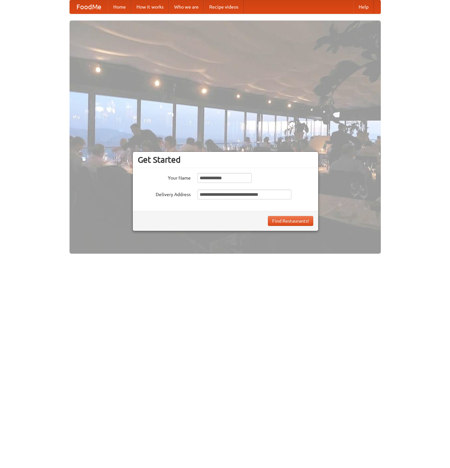 Image resolution: width=450 pixels, height=468 pixels. Describe the element at coordinates (164, 177) in the screenshot. I see `label: Your Name` at that location.